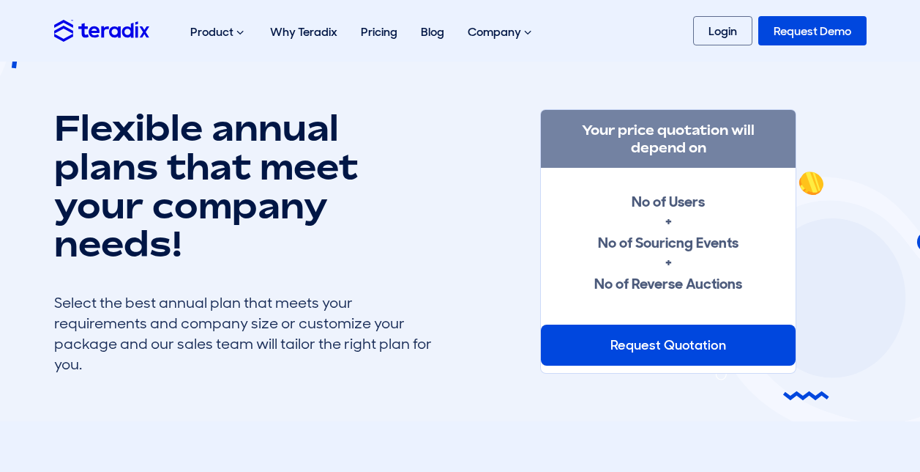 The width and height of the screenshot is (920, 472). I want to click on a: Pricing, so click(379, 31).